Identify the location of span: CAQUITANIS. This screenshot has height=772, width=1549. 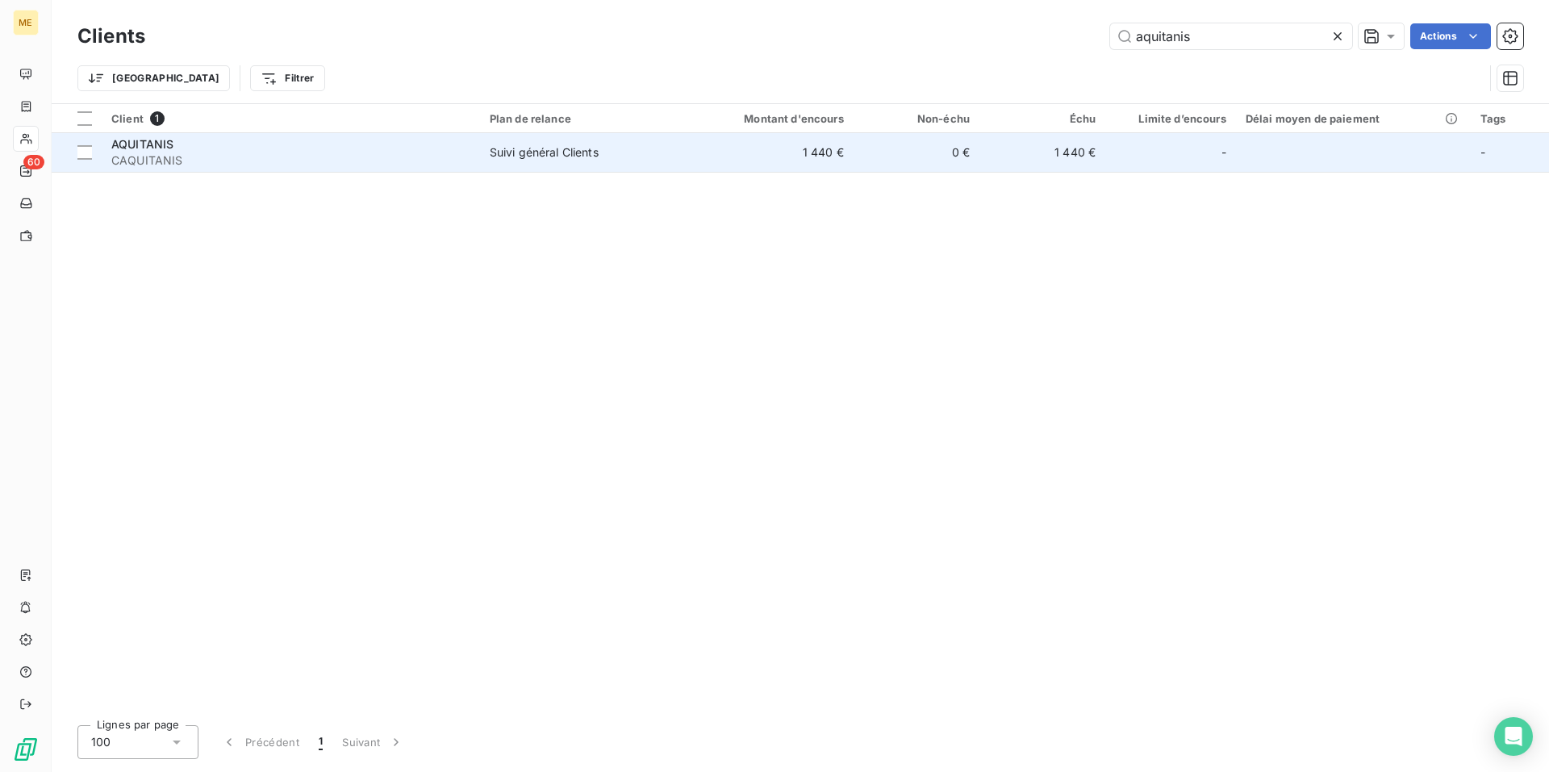
(290, 161).